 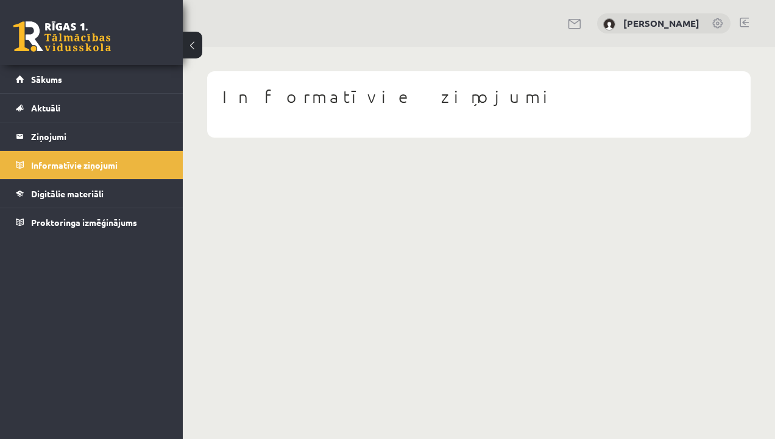 What do you see at coordinates (67, 194) in the screenshot?
I see `span: Digitālie materiāli` at bounding box center [67, 194].